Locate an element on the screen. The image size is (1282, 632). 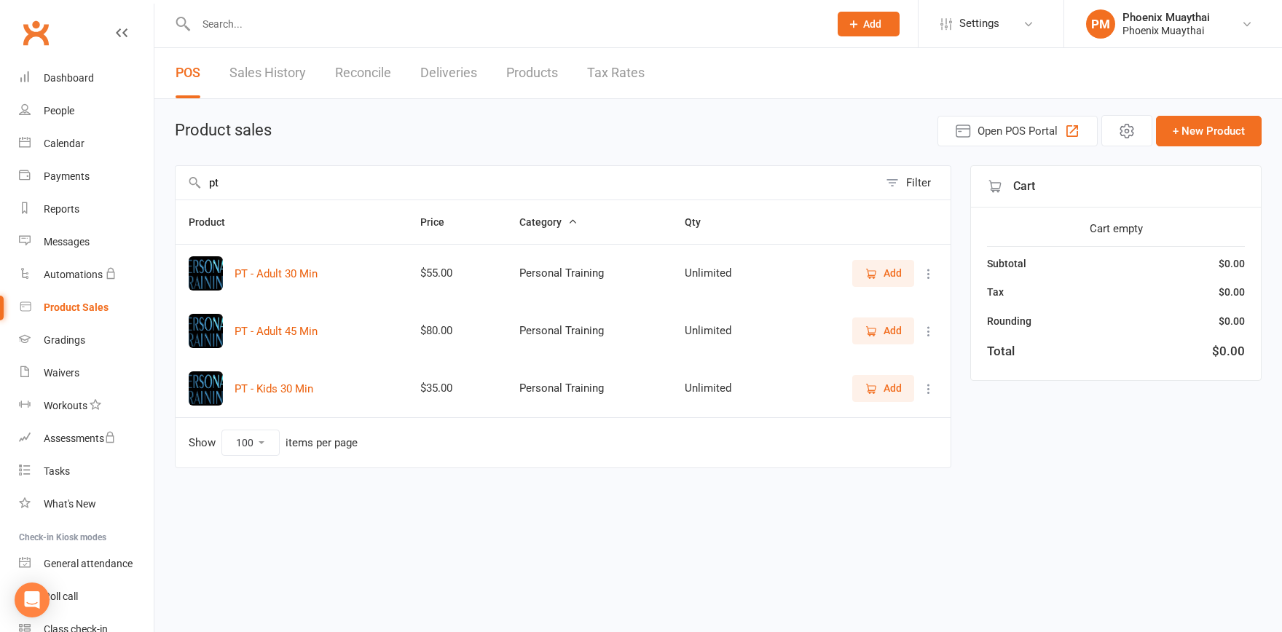
a: What's New is located at coordinates (86, 504).